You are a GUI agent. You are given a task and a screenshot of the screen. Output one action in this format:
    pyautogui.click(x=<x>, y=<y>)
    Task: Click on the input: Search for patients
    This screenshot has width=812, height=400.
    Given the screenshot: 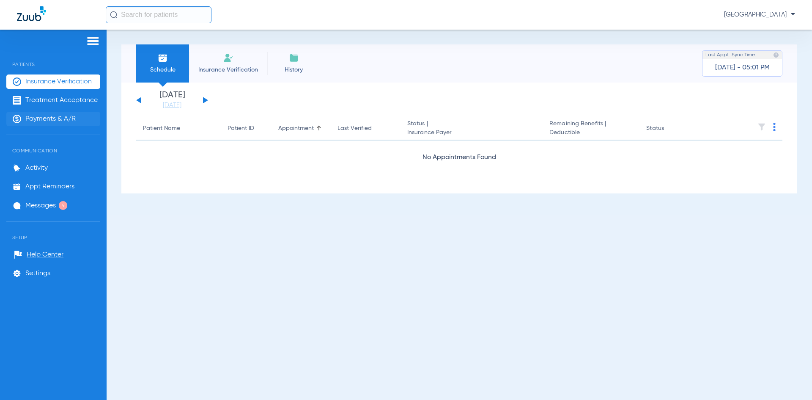 What is the action you would take?
    pyautogui.click(x=159, y=15)
    